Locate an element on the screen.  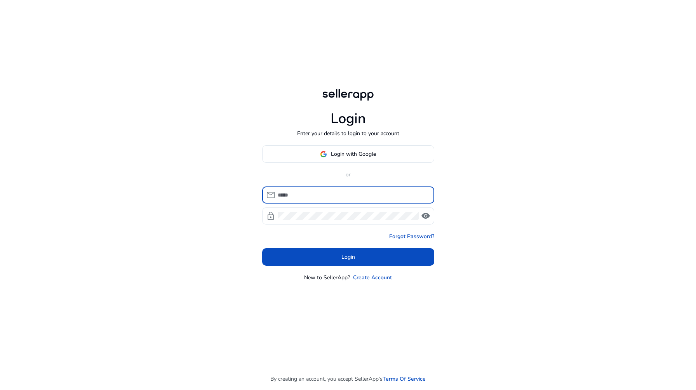
button: Login with Google is located at coordinates (348, 154).